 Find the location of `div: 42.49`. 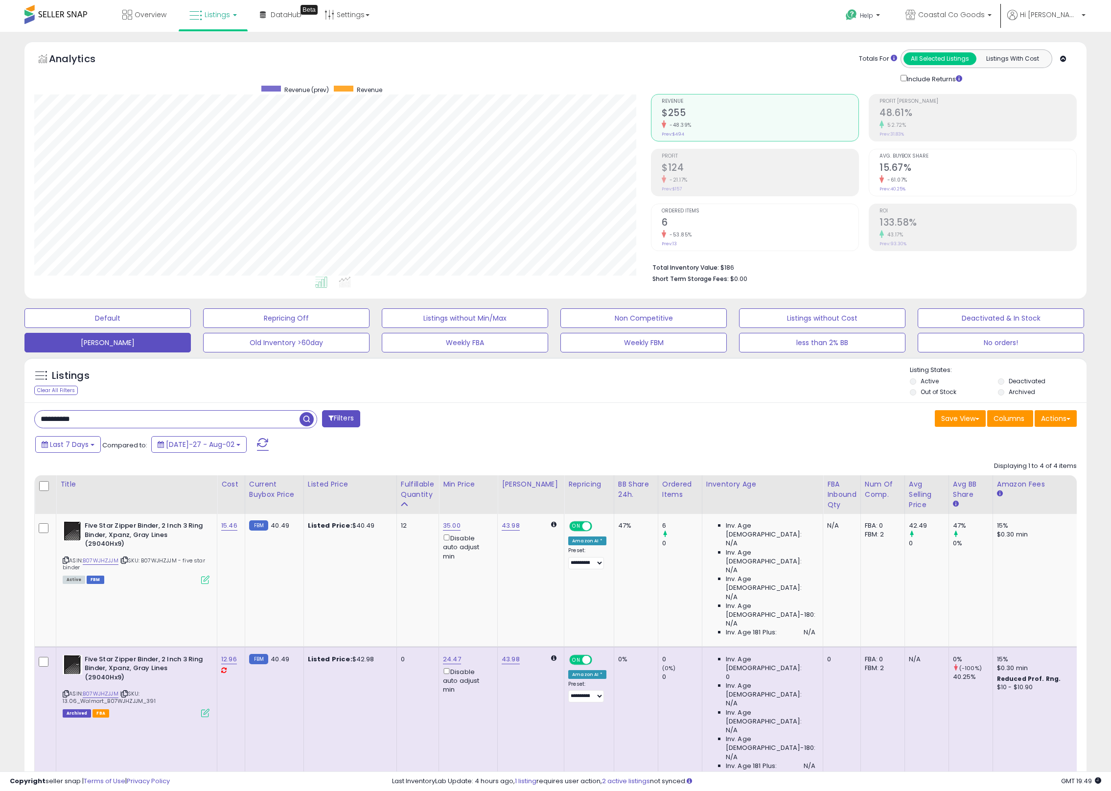

div: 42.49 is located at coordinates (929, 526).